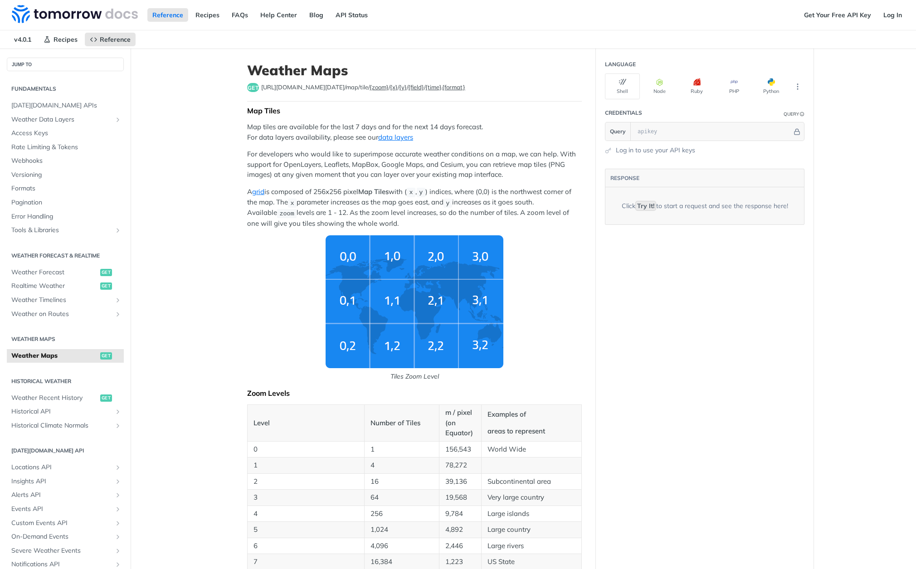 The width and height of the screenshot is (916, 569). What do you see at coordinates (531, 546) in the screenshot?
I see `p: Large rivers` at bounding box center [531, 546].